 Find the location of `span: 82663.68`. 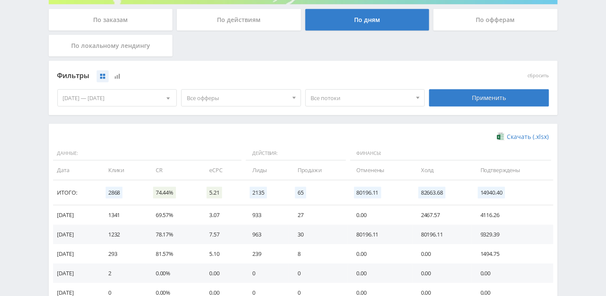

span: 82663.68 is located at coordinates (432, 192).